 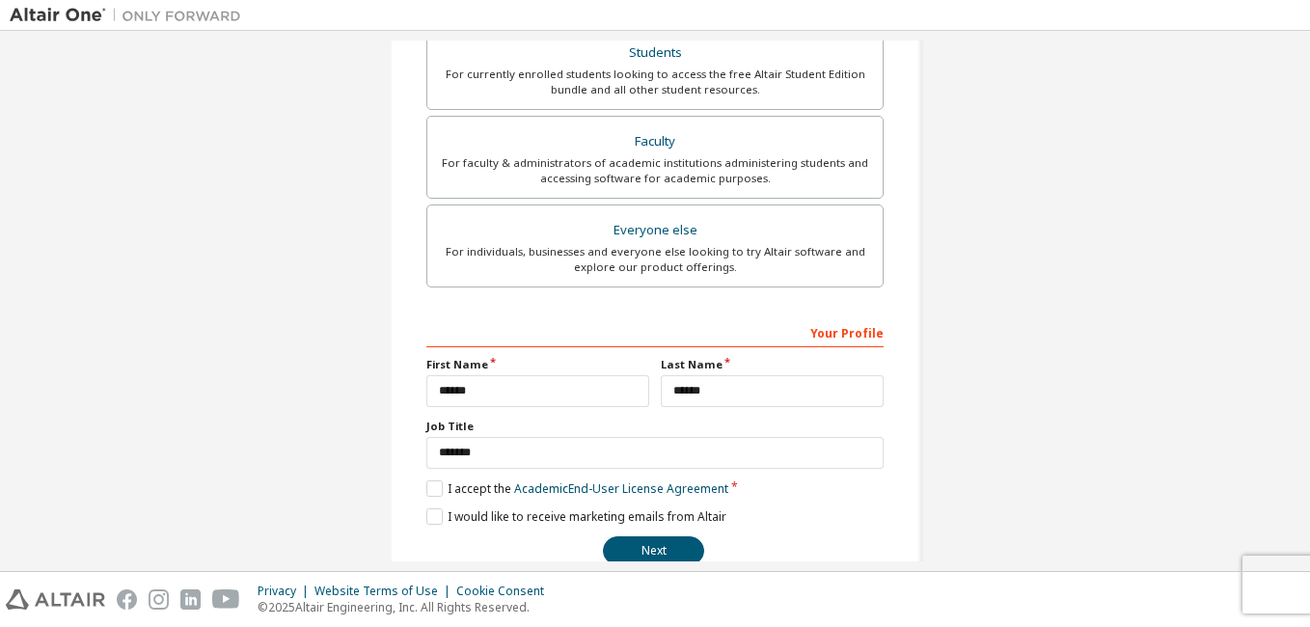 I want to click on p: © 2025 Altair Engineering, Inc. All Rights Reserved., so click(x=406, y=607).